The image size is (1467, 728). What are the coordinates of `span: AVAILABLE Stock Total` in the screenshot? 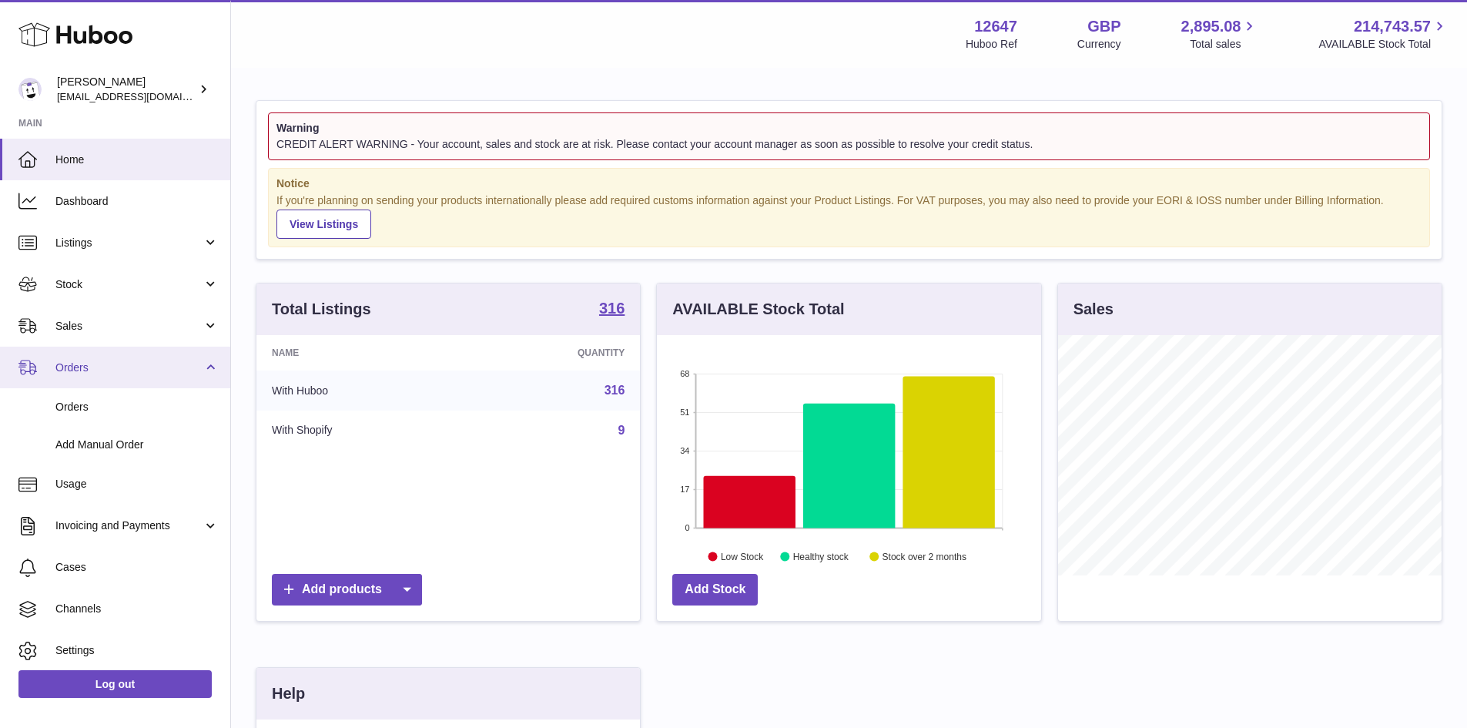 It's located at (1383, 44).